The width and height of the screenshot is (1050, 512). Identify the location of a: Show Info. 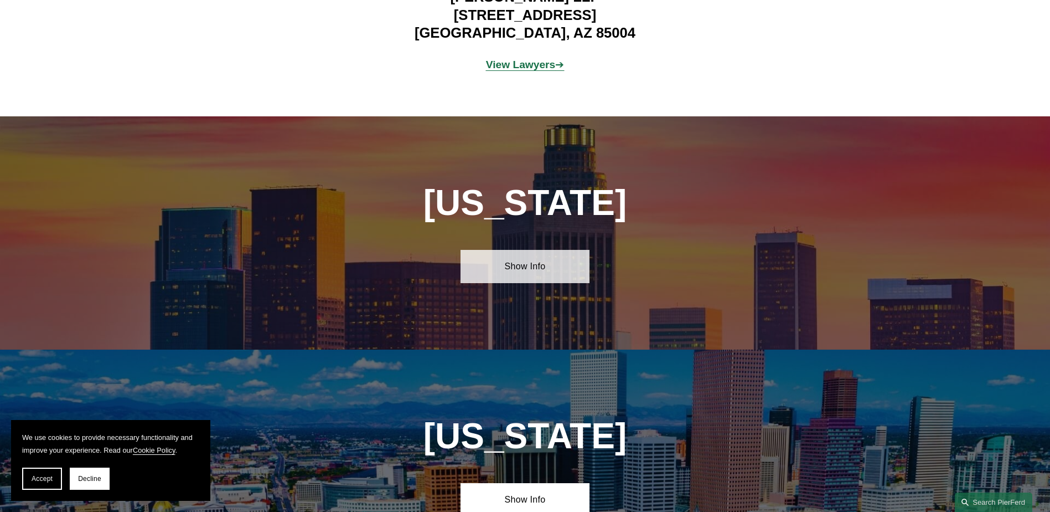
(525, 266).